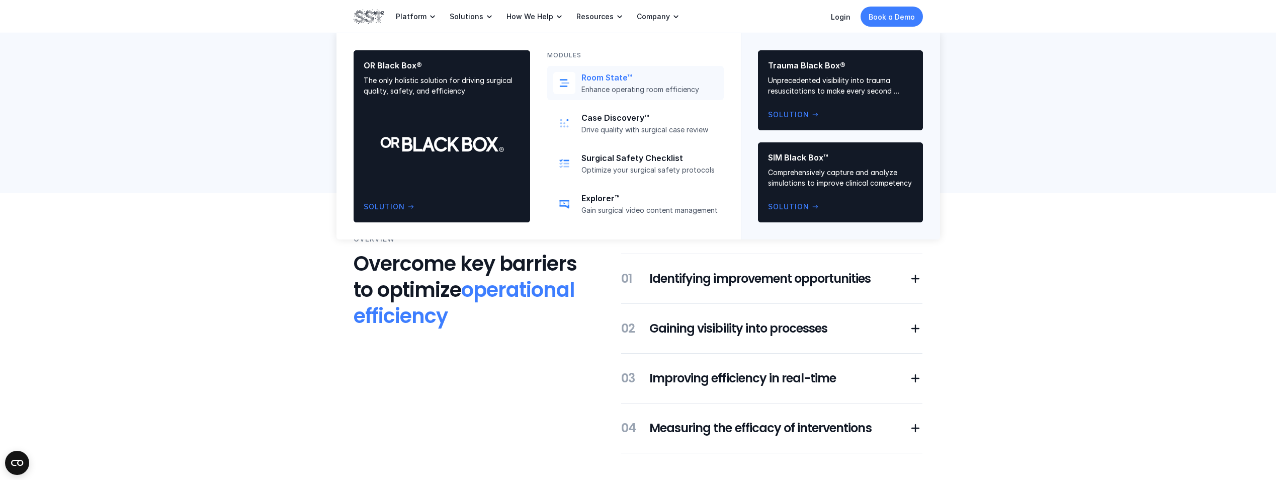 Image resolution: width=1276 pixels, height=480 pixels. What do you see at coordinates (17, 463) in the screenshot?
I see `button: Open CMP widget` at bounding box center [17, 463].